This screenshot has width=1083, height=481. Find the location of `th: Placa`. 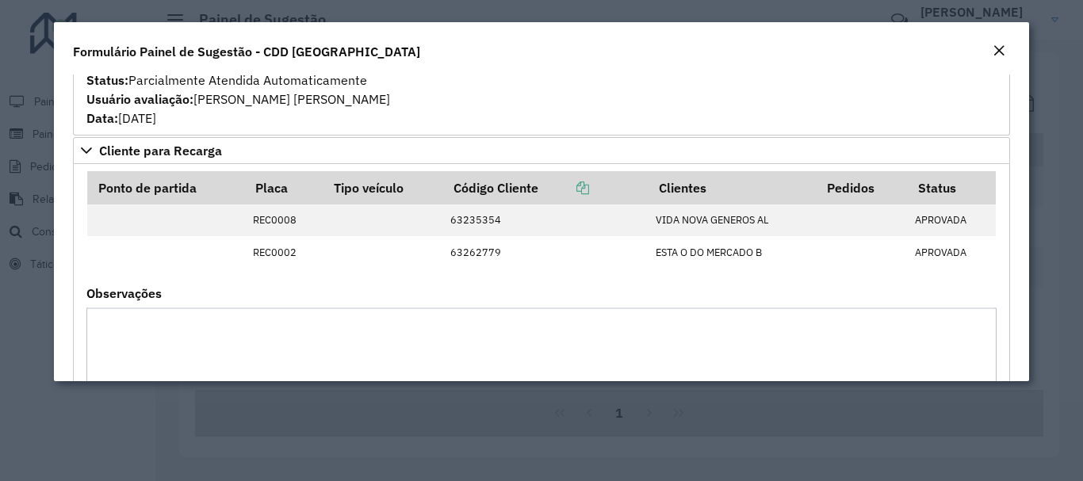

th: Placa is located at coordinates (283, 188).